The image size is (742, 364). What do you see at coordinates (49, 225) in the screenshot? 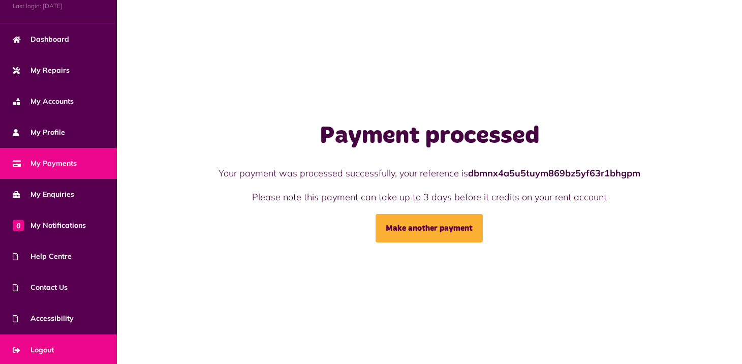
I see `span: My Notifications` at bounding box center [49, 225].